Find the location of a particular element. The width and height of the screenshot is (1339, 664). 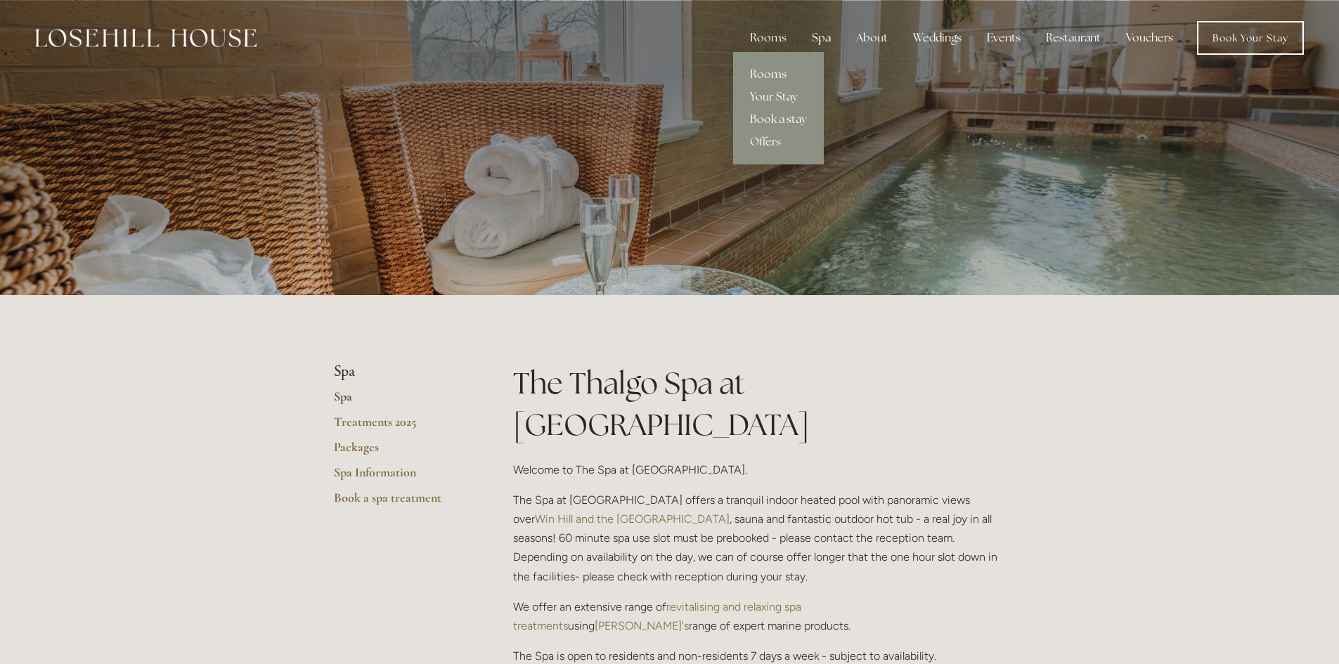

a: Your Stay is located at coordinates (778, 97).